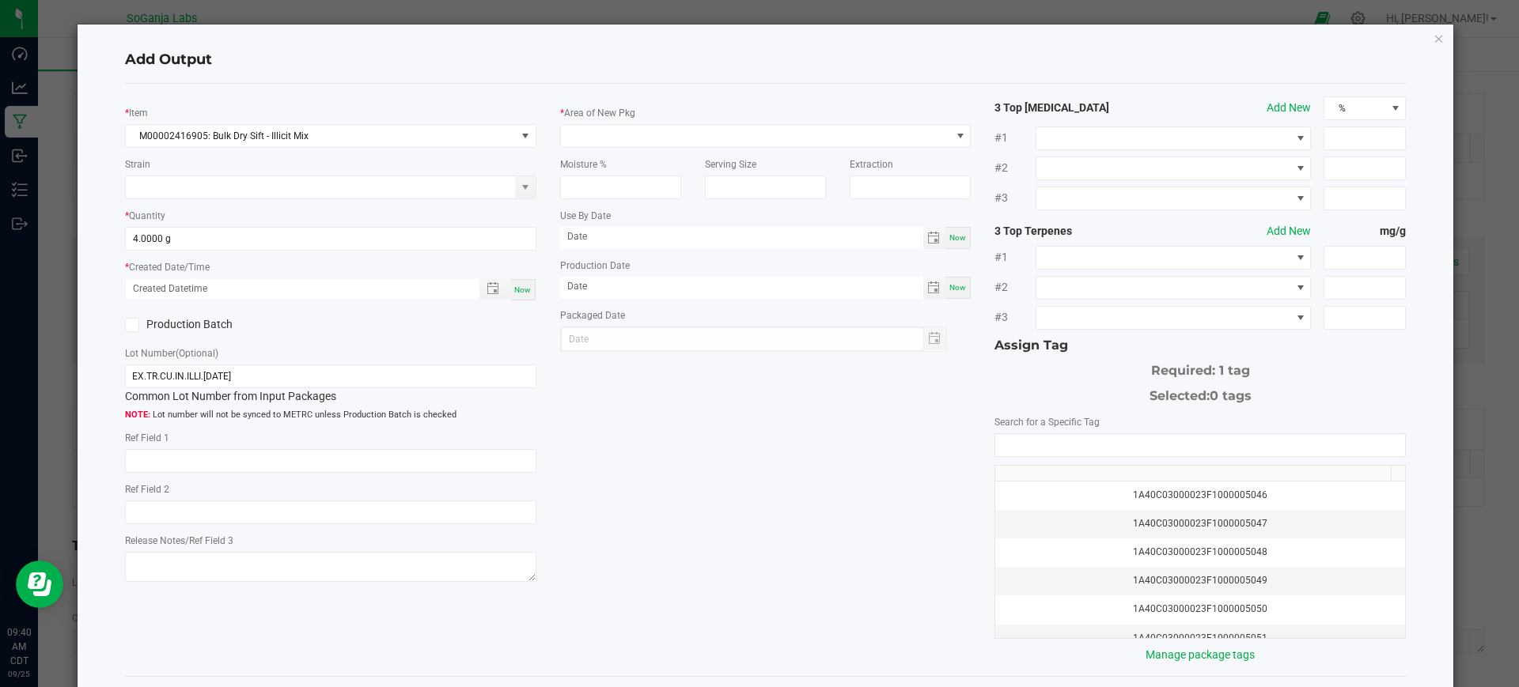 The image size is (1519, 687). Describe the element at coordinates (595, 266) in the screenshot. I see `label: Production Date` at that location.